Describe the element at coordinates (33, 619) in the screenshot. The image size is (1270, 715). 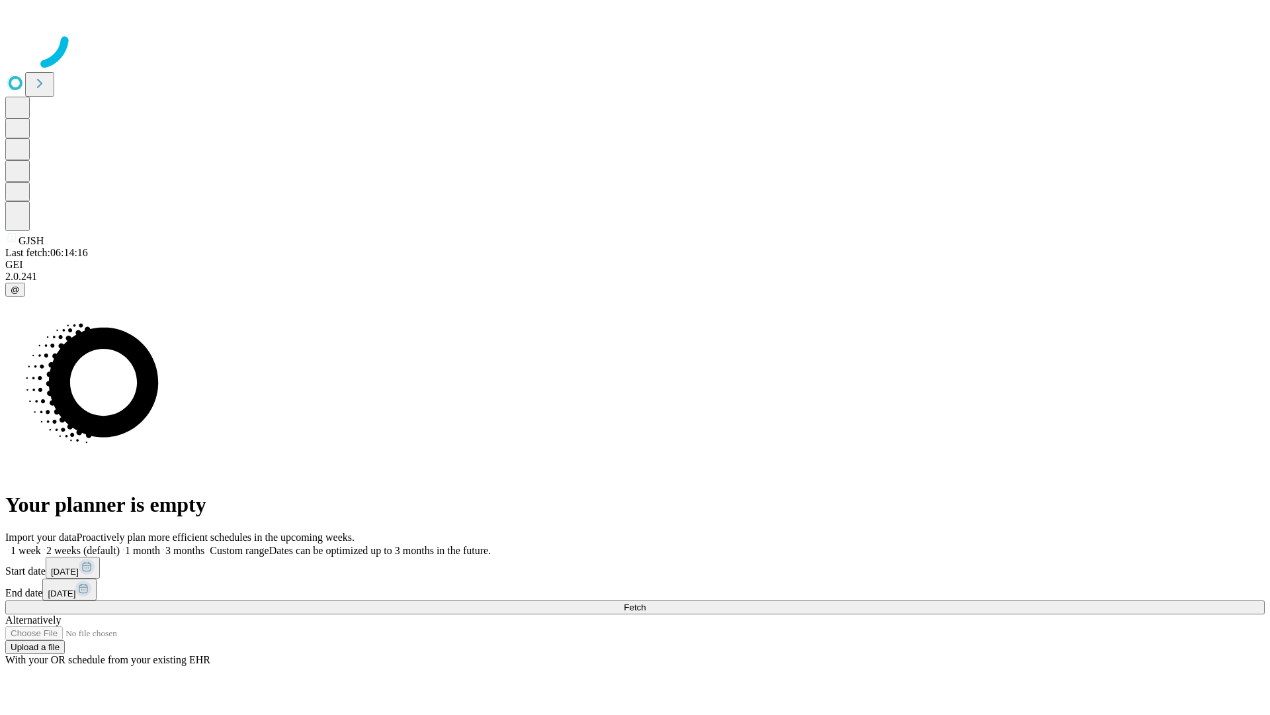
I see `span: Alternatively` at that location.